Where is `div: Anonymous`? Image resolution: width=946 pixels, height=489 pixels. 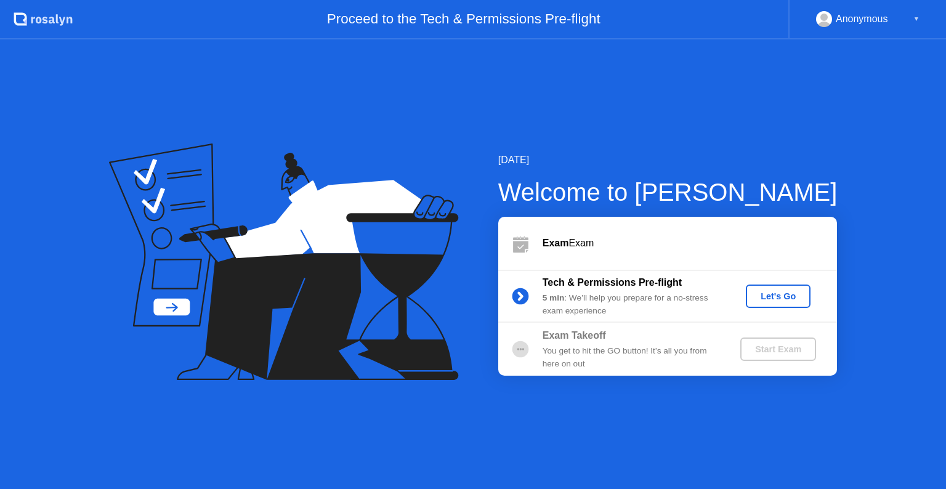 div: Anonymous is located at coordinates (861, 19).